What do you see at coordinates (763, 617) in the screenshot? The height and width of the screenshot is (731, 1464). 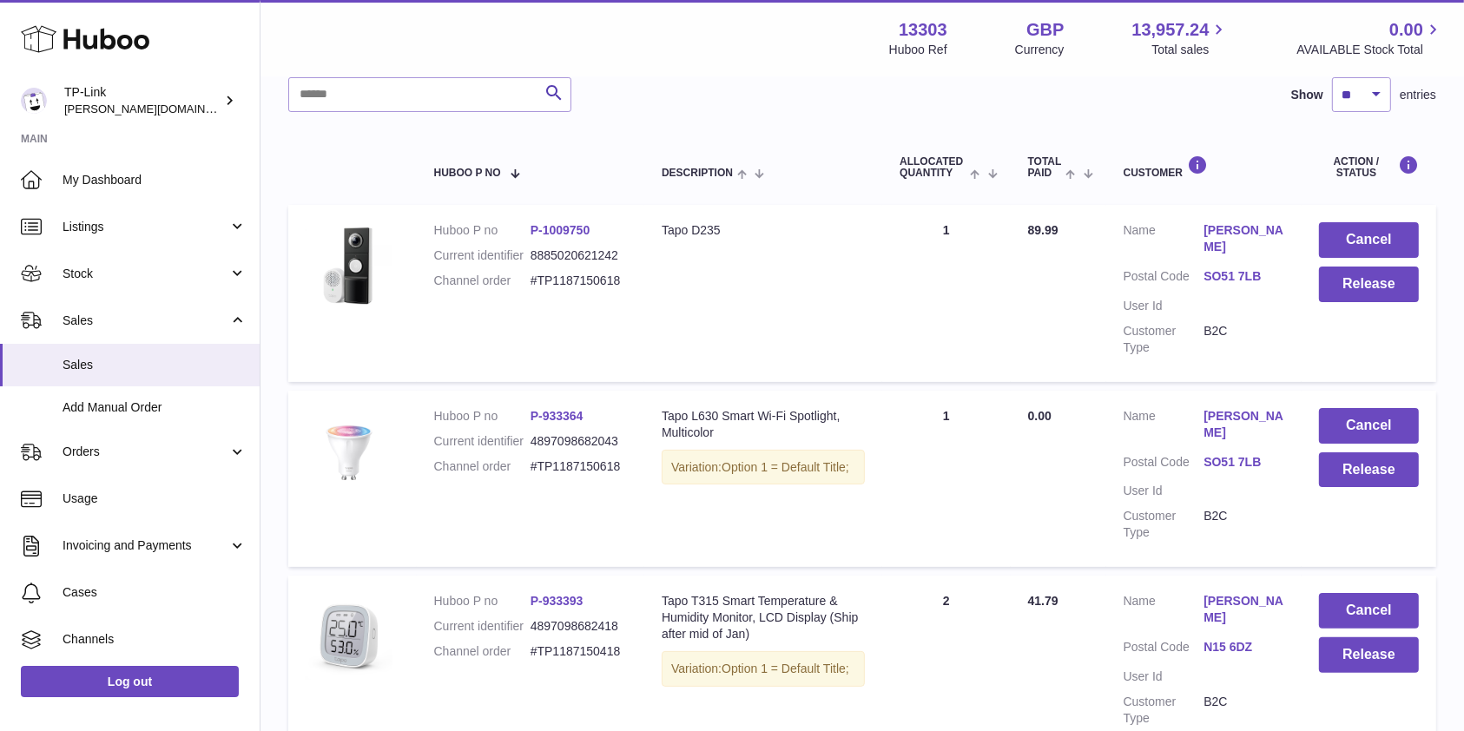 I see `div: Tapo T315 Smart Temperature & Humidity Monitor, LCD Display (Ship after mid of Jan)` at bounding box center [763, 617].